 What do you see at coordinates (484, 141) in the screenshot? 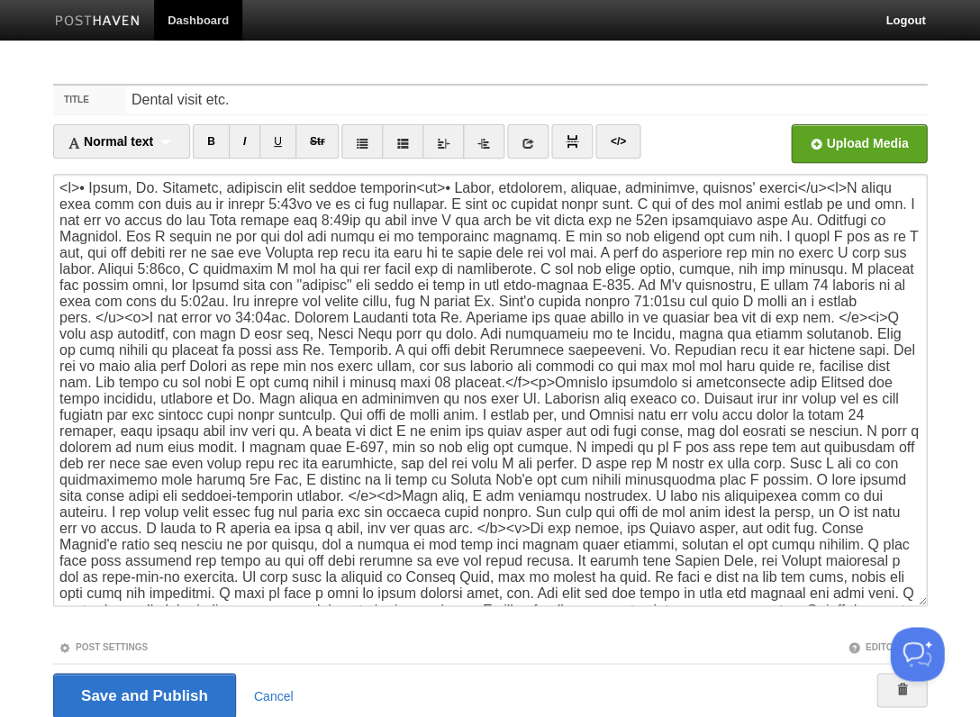
I see `a: Indent` at bounding box center [484, 141].